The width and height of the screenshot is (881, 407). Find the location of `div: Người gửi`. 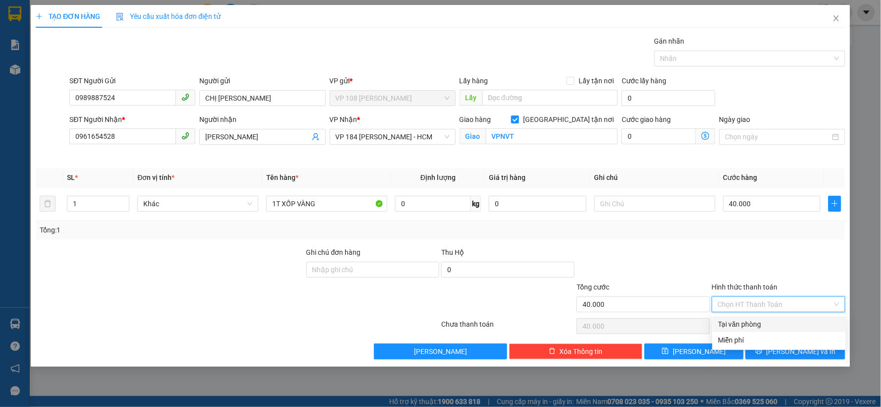

div: Người gửi is located at coordinates (262, 81).